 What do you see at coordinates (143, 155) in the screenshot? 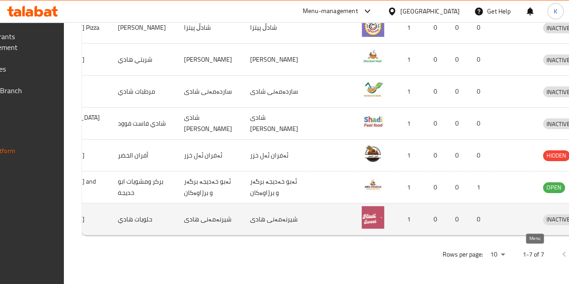
I see `td: أفران الخضر` at bounding box center [143, 155].